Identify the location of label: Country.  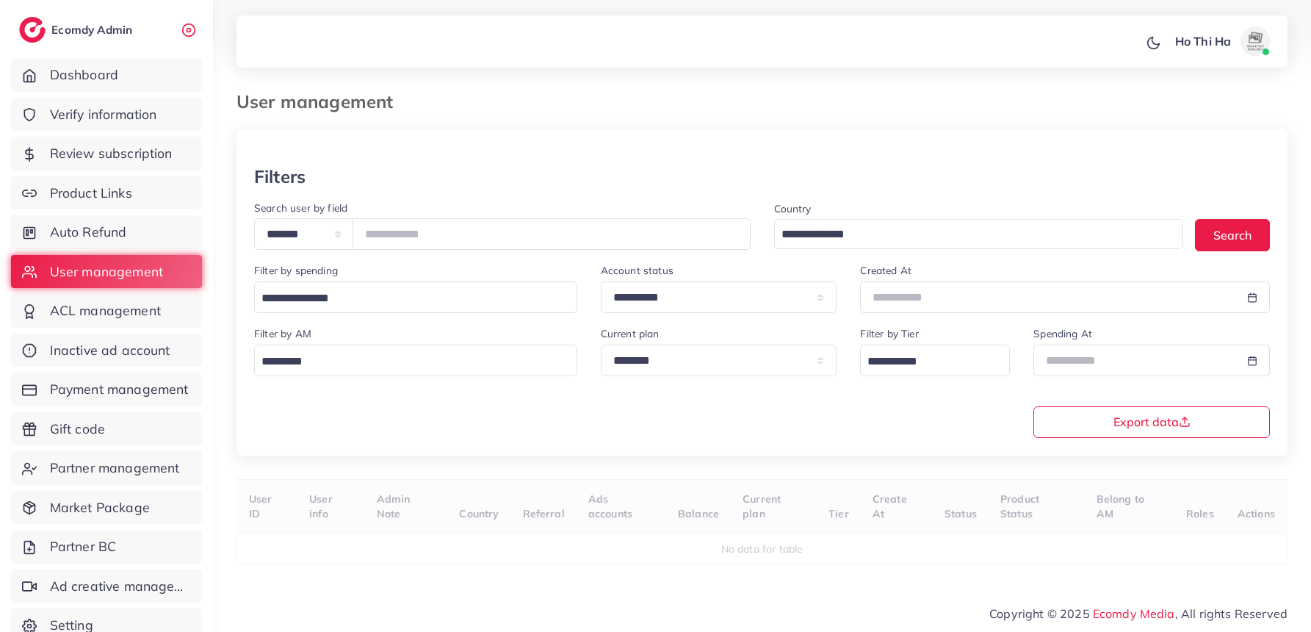
(792, 209).